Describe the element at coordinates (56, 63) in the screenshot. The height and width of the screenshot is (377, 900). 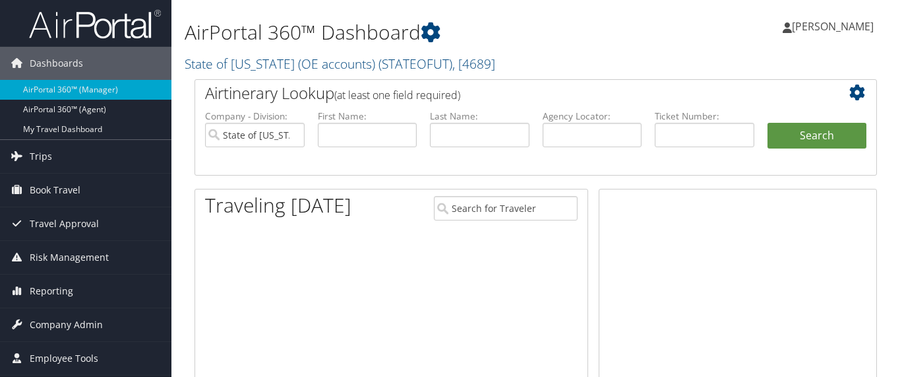
I see `span: Dashboards` at that location.